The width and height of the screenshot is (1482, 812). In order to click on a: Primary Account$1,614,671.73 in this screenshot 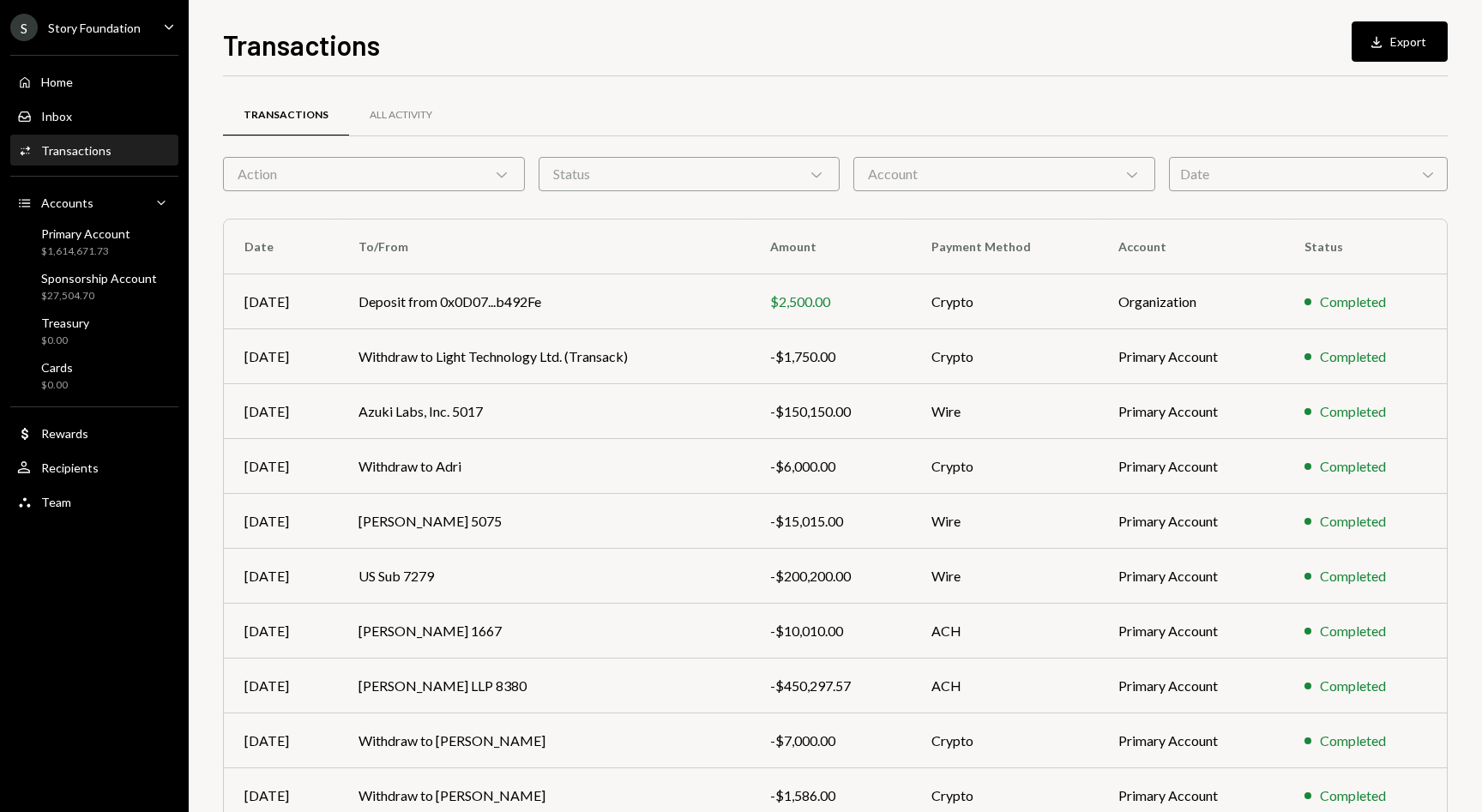, I will do `click(95, 242)`.